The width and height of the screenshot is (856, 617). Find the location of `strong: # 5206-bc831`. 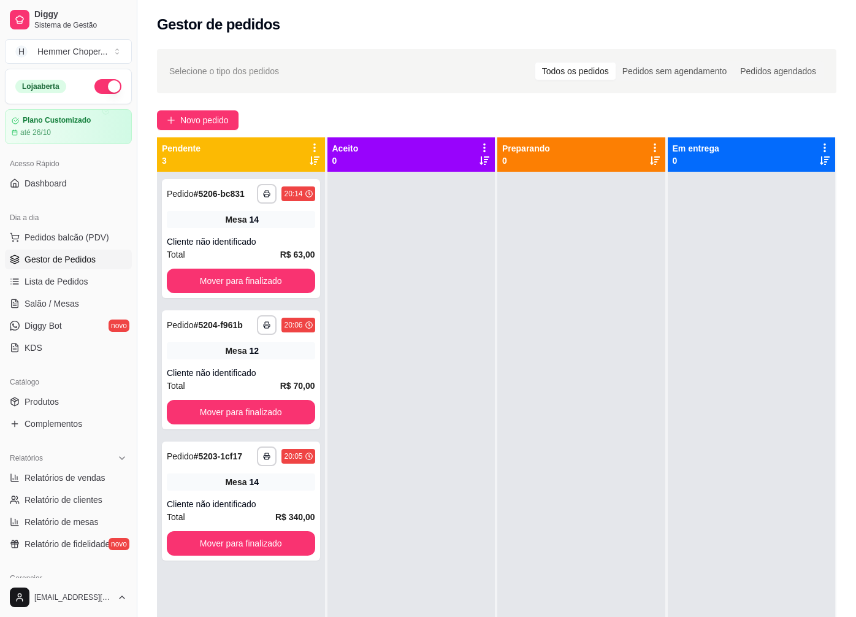

strong: # 5206-bc831 is located at coordinates (219, 194).